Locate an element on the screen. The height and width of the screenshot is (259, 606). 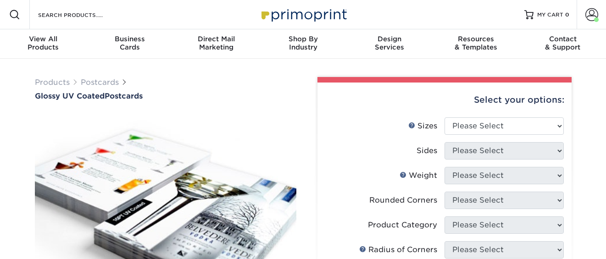
span: Business is located at coordinates (130, 39).